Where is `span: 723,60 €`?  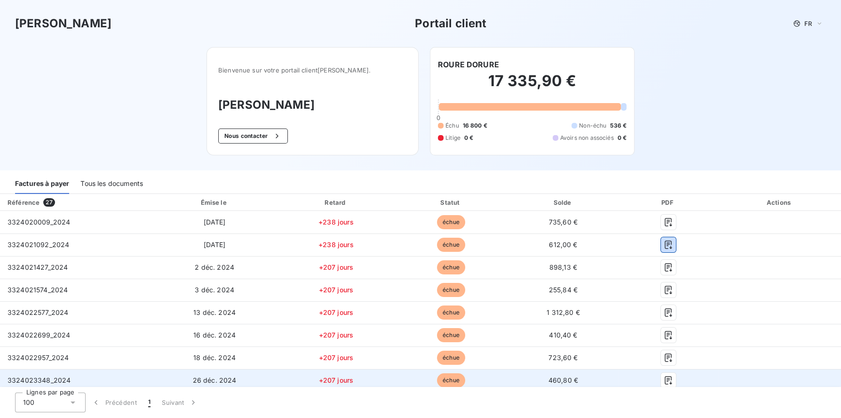
span: 723,60 € is located at coordinates (563, 357).